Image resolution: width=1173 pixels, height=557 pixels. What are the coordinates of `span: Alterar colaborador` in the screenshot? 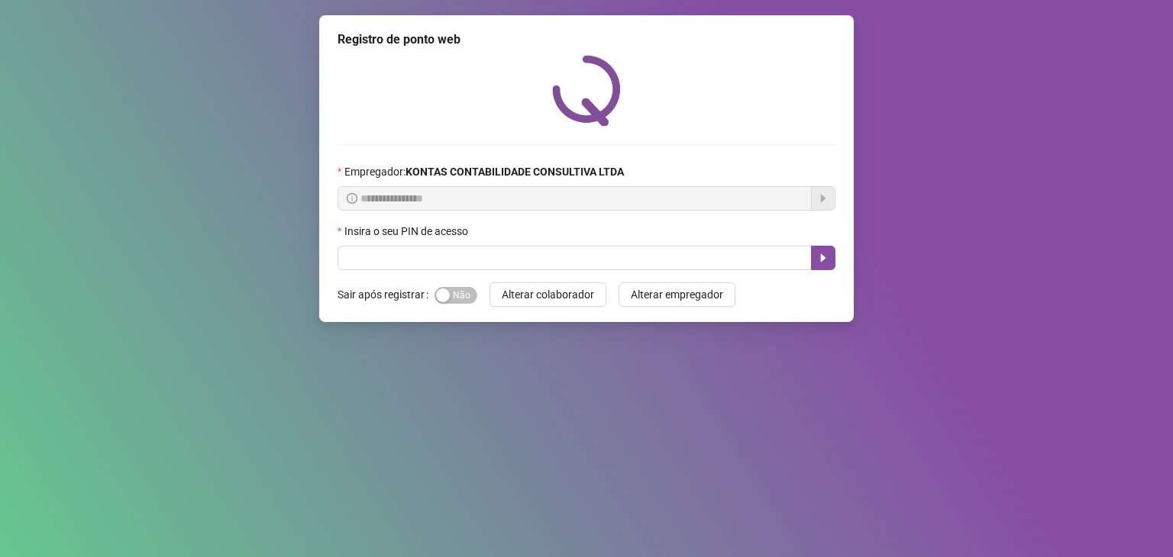 It's located at (548, 295).